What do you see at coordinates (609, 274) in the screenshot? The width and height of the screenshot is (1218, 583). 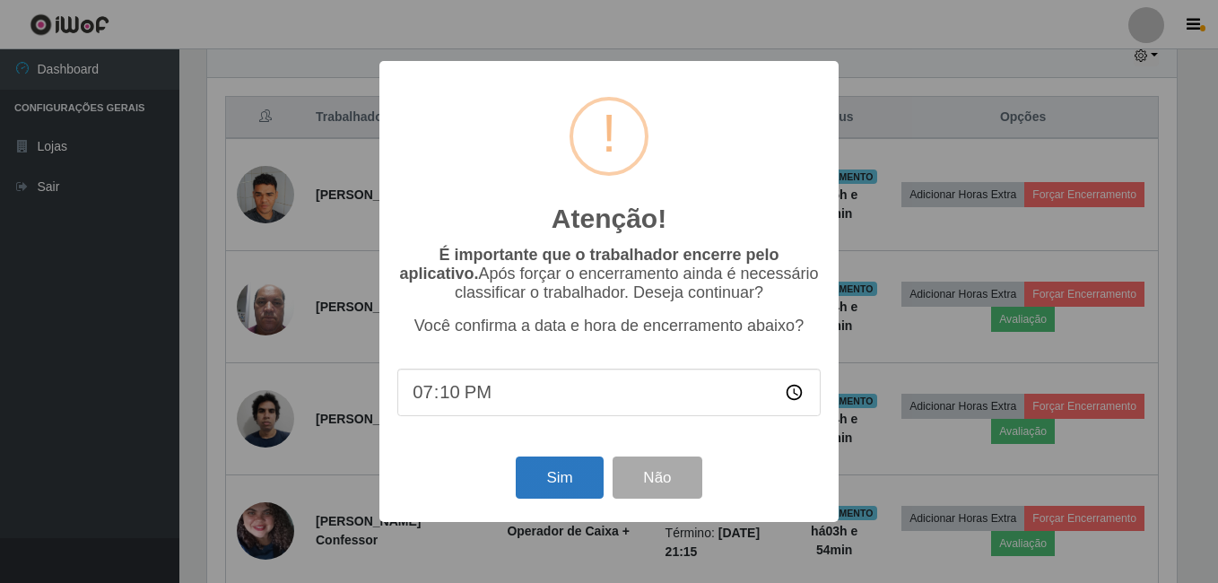 I see `p: Após forçar o encerramento ainda é necessário classificar o trabalhador. Deseja continuar?` at bounding box center [609, 274].